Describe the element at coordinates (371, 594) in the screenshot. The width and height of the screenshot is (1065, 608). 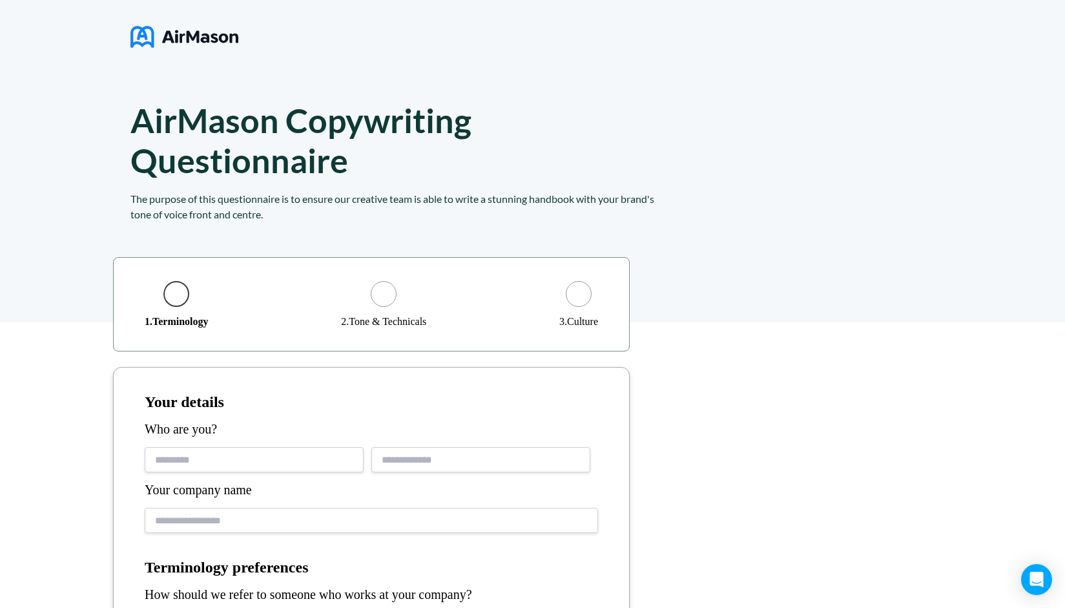
I see `div: How should we refer to someone who works at your company?` at that location.